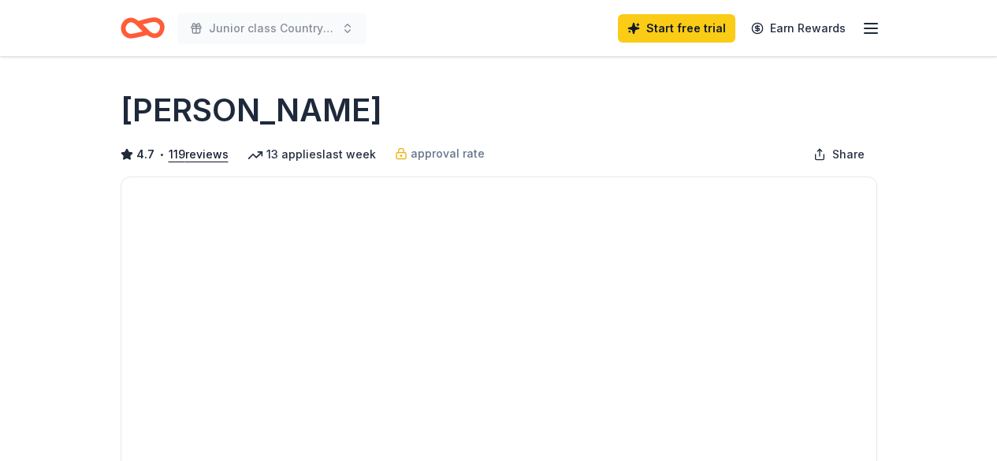  I want to click on a: Earn Rewards, so click(798, 28).